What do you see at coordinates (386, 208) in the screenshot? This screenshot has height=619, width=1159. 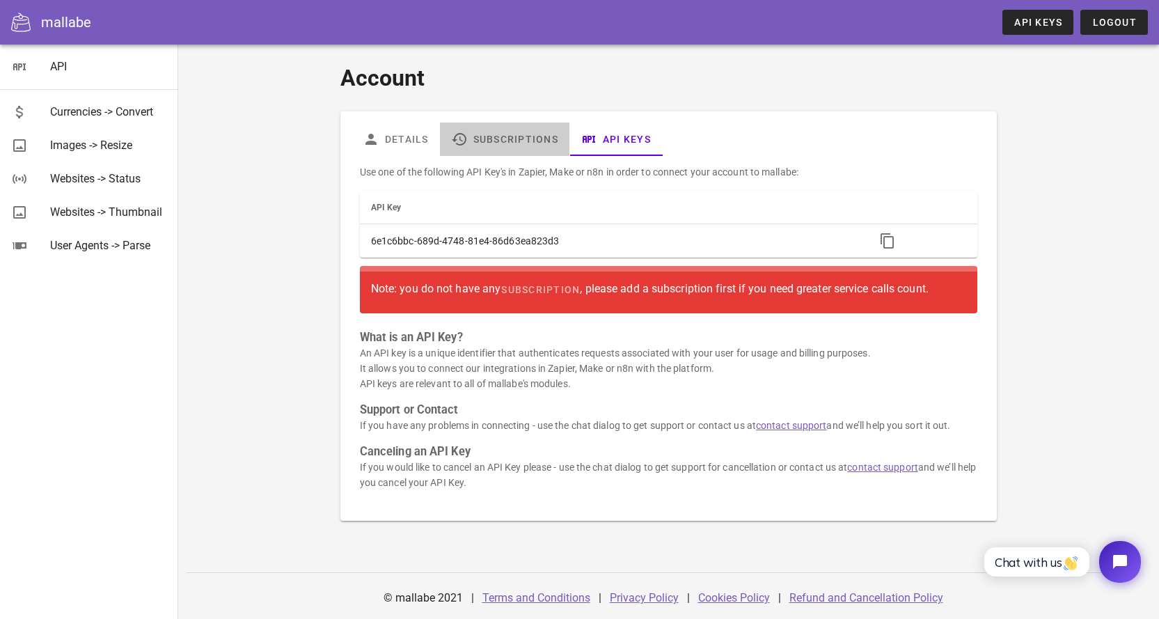 I see `span: API Key` at bounding box center [386, 208].